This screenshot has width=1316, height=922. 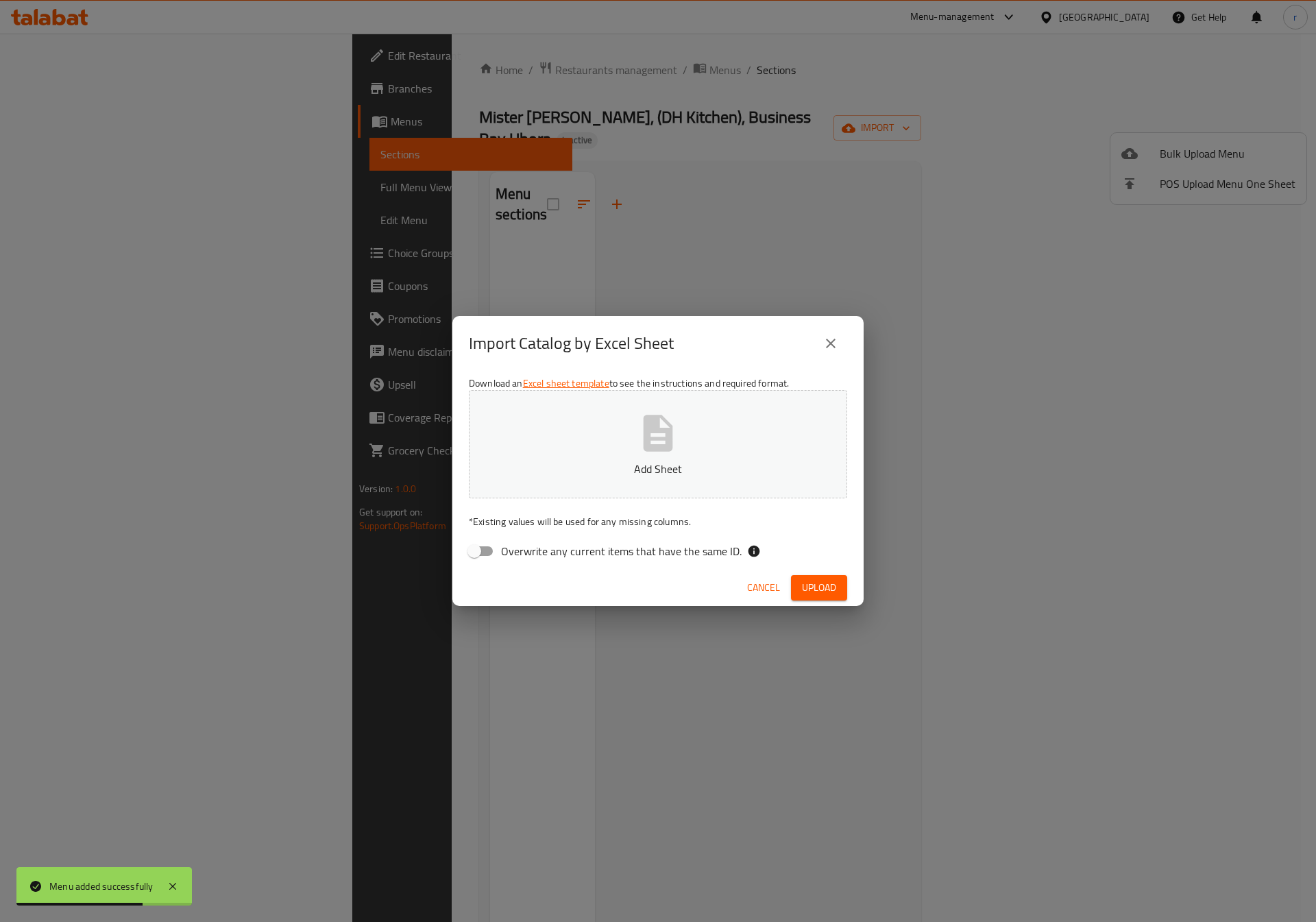 What do you see at coordinates (831, 344) in the screenshot?
I see `button: close` at bounding box center [831, 344].